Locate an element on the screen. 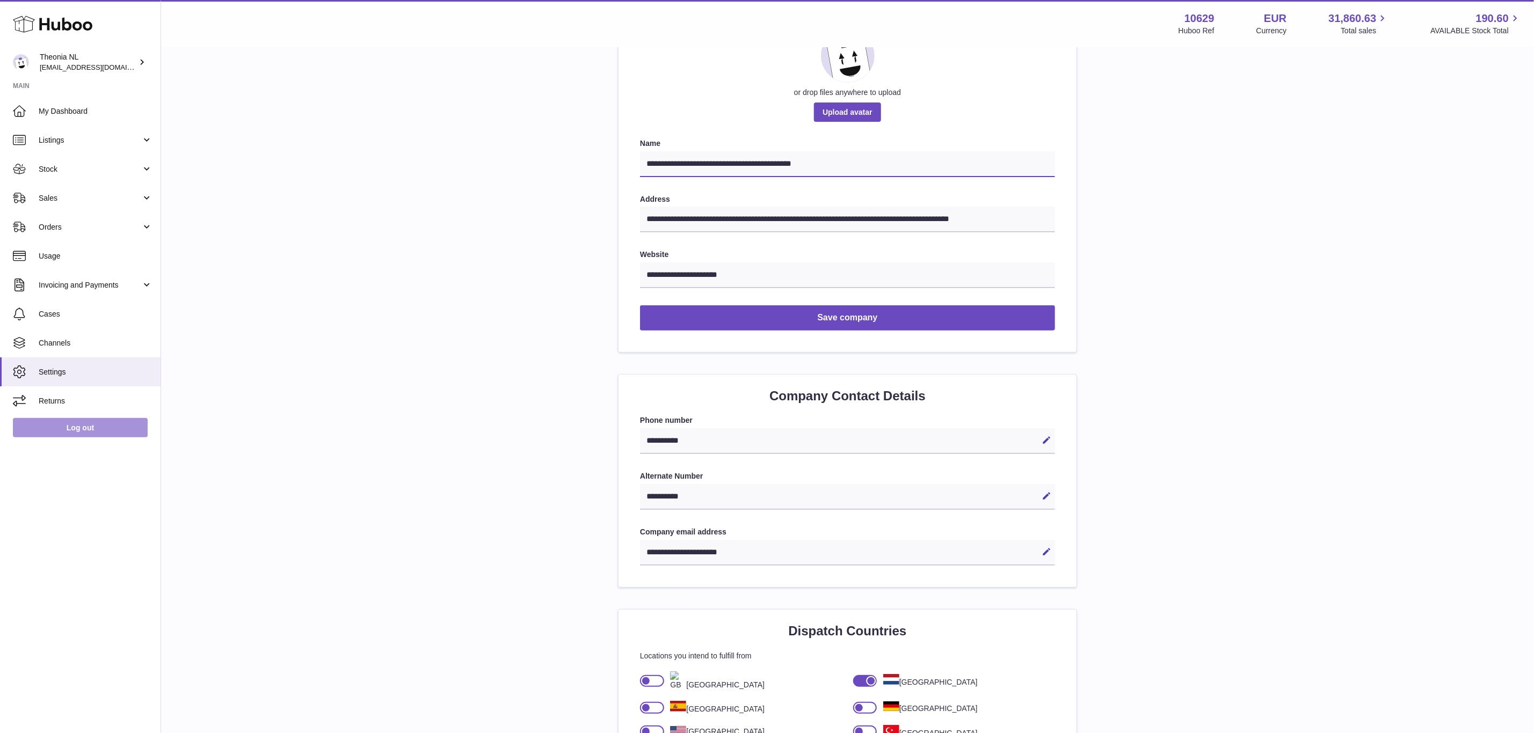  div: or drop files anywhere to upload is located at coordinates (847, 92).